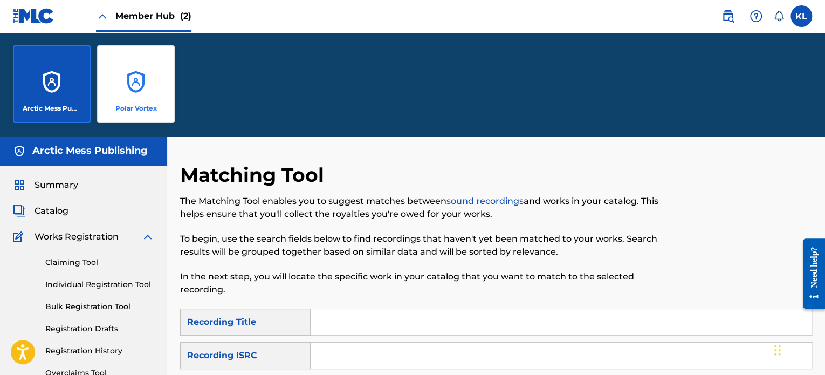 Image resolution: width=825 pixels, height=375 pixels. I want to click on a: Registration Drafts, so click(100, 328).